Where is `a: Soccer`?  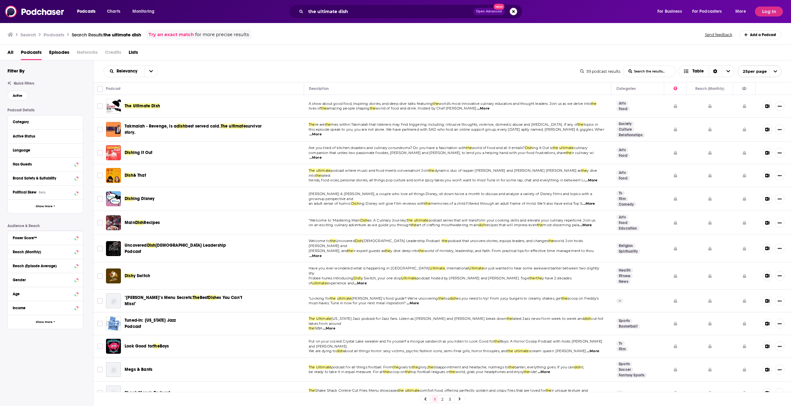 a: Soccer is located at coordinates (625, 369).